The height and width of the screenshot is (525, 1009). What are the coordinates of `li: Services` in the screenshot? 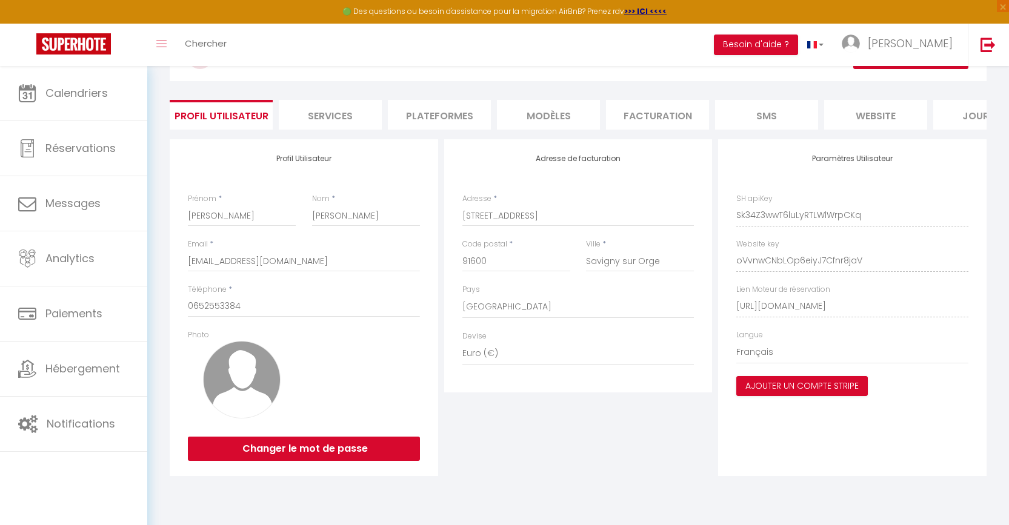 It's located at (330, 115).